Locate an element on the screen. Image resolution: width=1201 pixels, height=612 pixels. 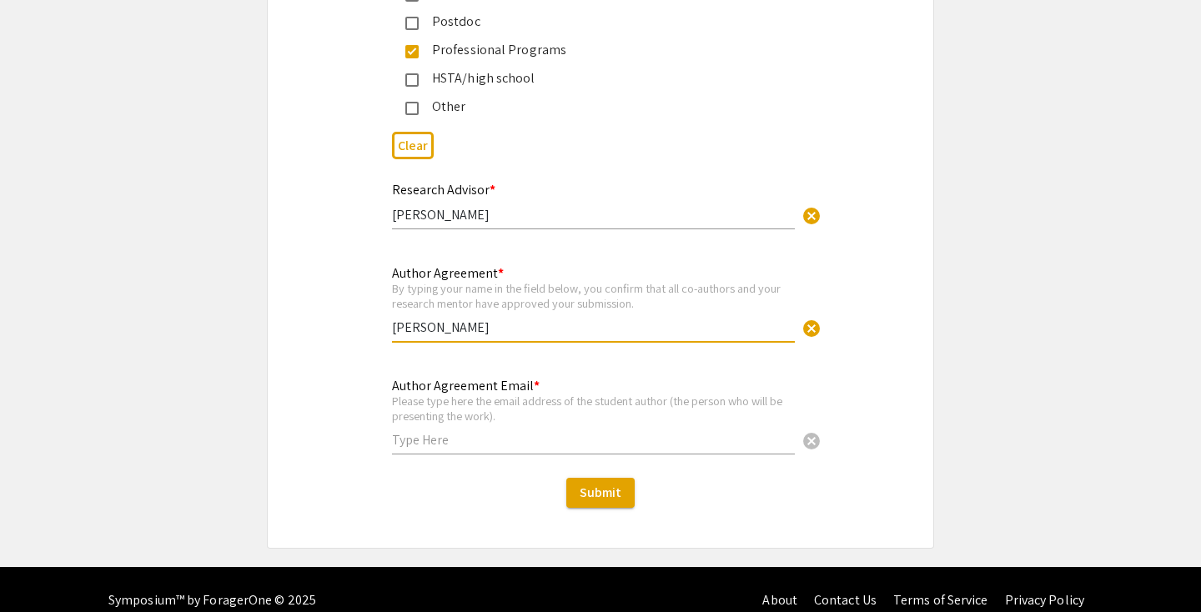
mat-label: Author Agreement Email is located at coordinates (465, 385).